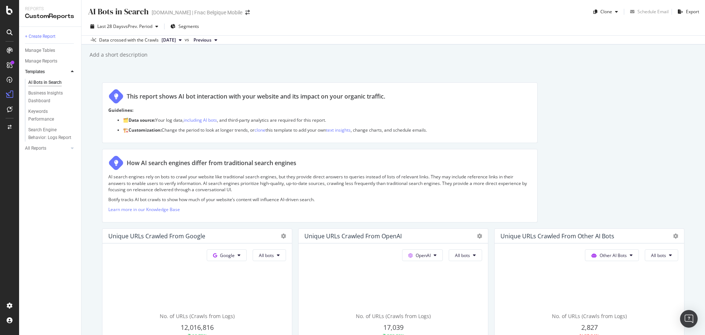 This screenshot has width=705, height=335. Describe the element at coordinates (50, 50) in the screenshot. I see `a: Manage Tables` at that location.